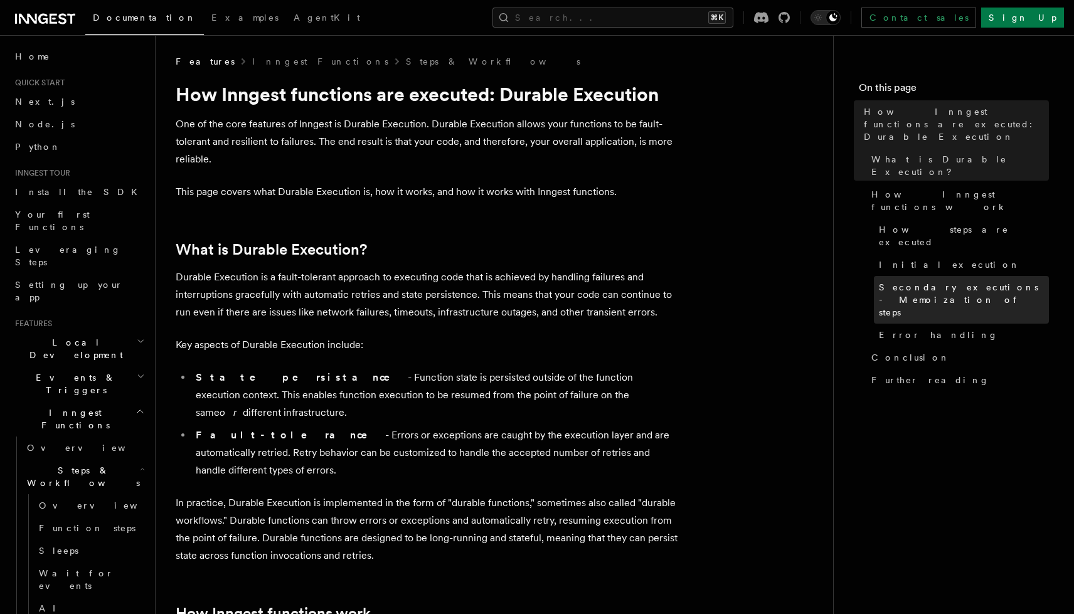 The width and height of the screenshot is (1074, 614). What do you see at coordinates (911, 358) in the screenshot?
I see `span: Conclusion` at bounding box center [911, 358].